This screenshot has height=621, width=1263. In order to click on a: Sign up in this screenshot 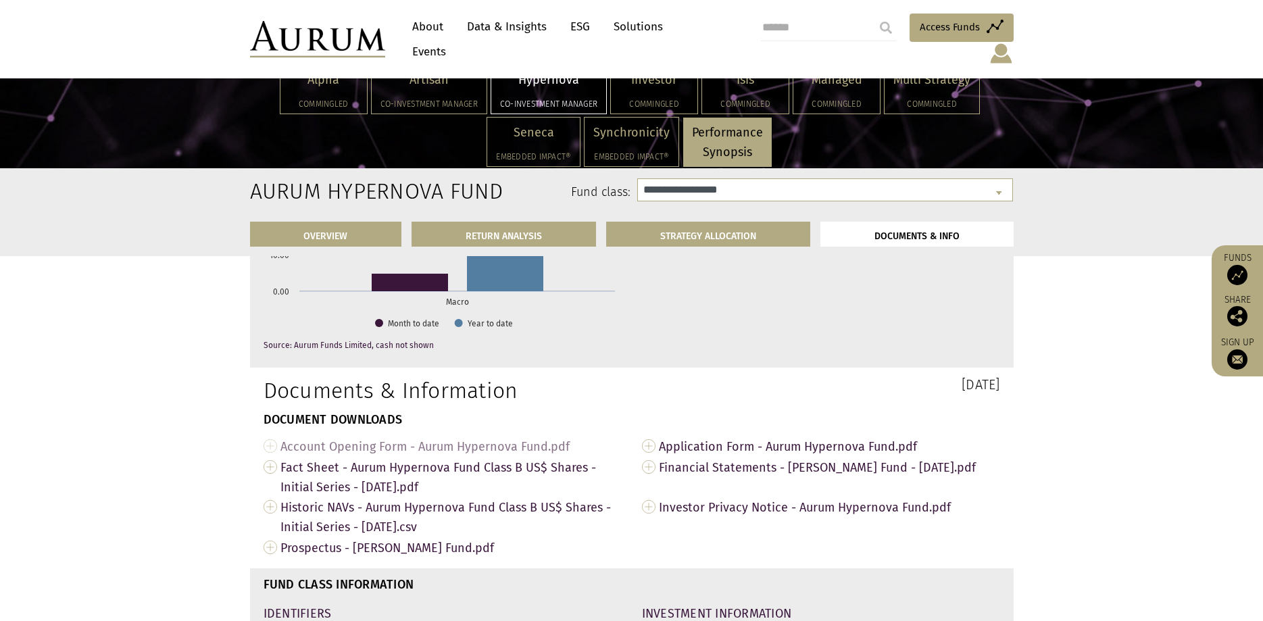, I will do `click(1237, 353)`.